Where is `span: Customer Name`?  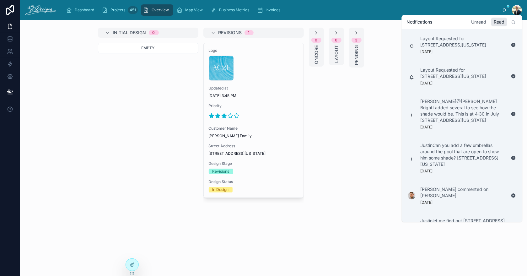
span: Customer Name is located at coordinates (254, 128).